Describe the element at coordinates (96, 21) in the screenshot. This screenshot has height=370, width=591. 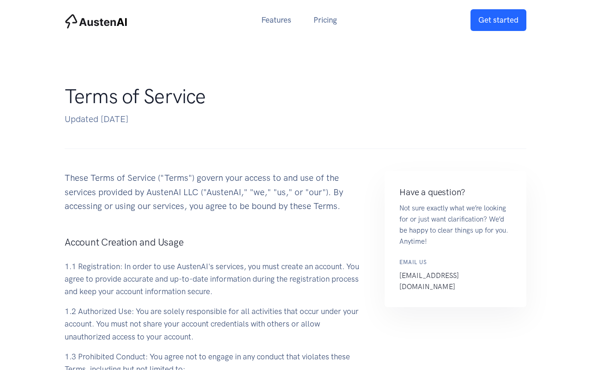
I see `img: AustenAI Home` at that location.